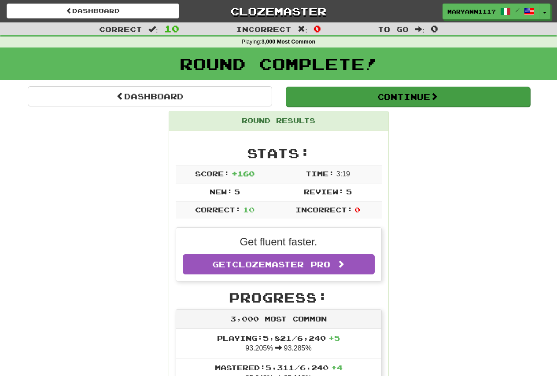 The height and width of the screenshot is (376, 557). What do you see at coordinates (279, 298) in the screenshot?
I see `h2: Progress:` at bounding box center [279, 298].